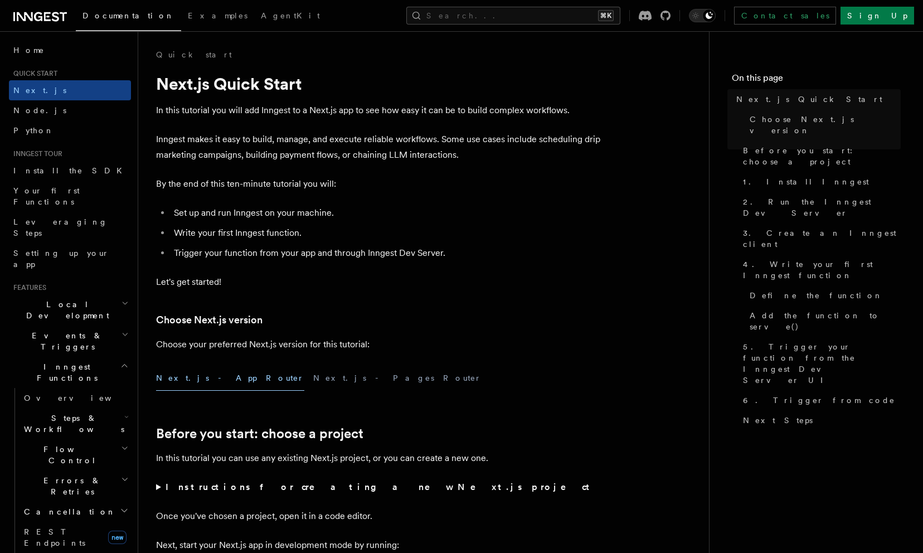  Describe the element at coordinates (27, 288) in the screenshot. I see `span: Features` at that location.